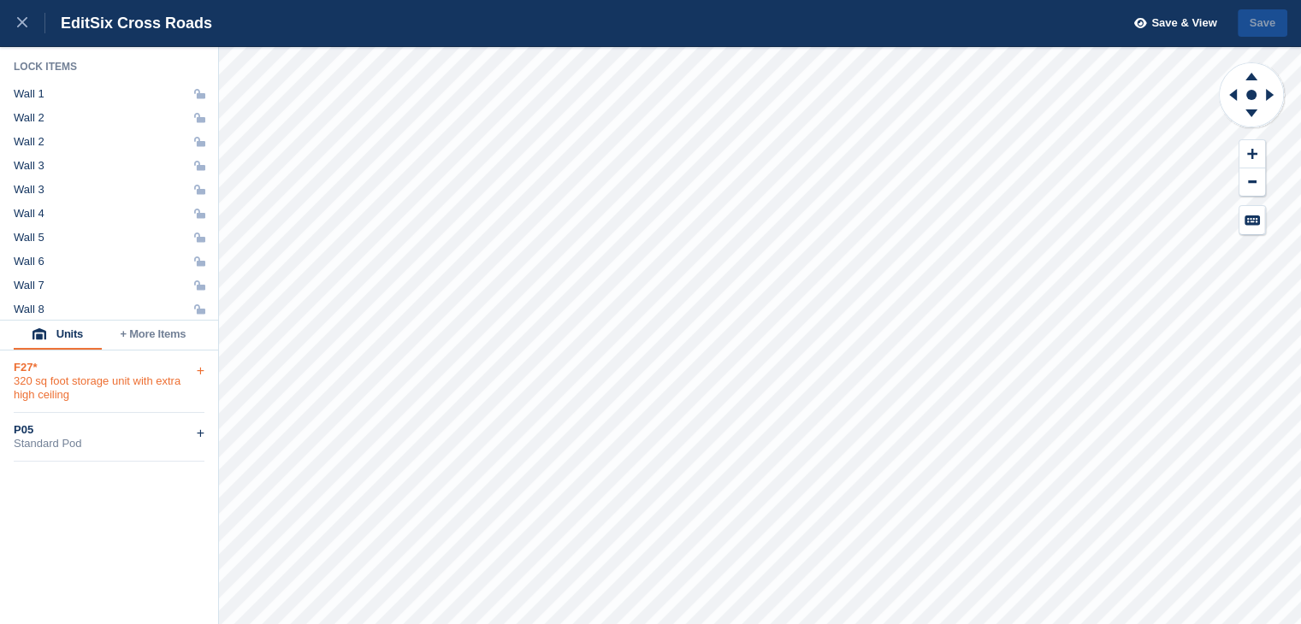 The image size is (1301, 624). What do you see at coordinates (29, 214) in the screenshot?
I see `div: Wall 4` at bounding box center [29, 214].